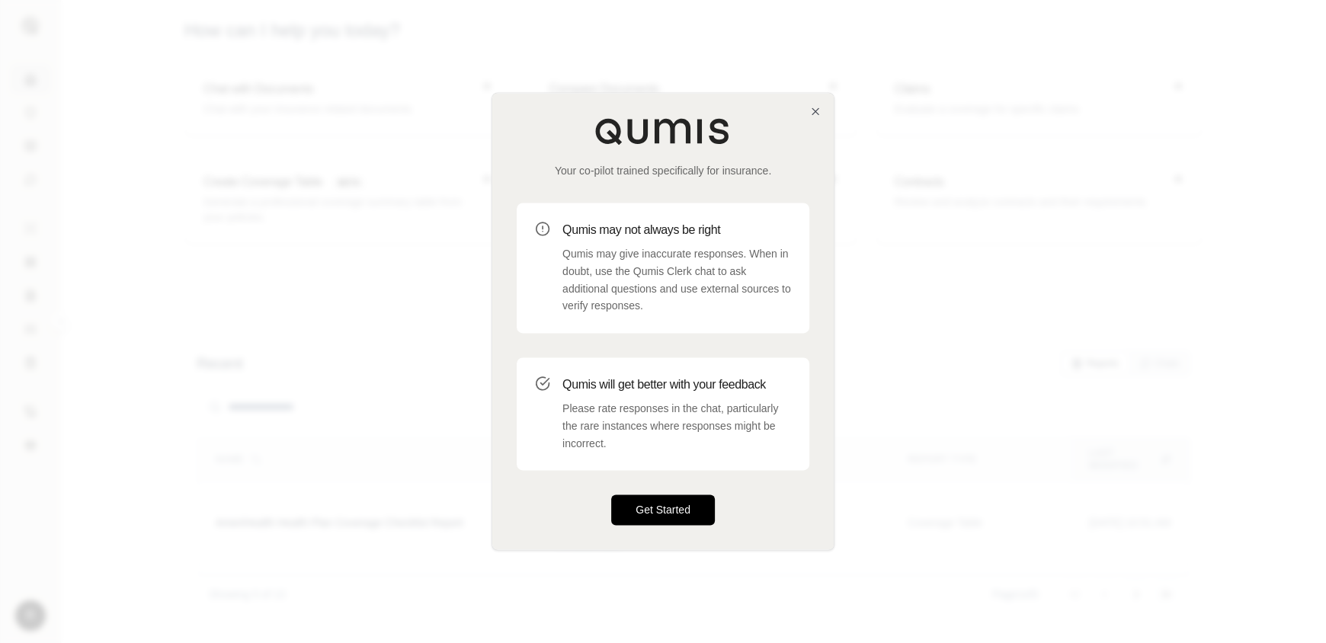  I want to click on h3: Qumis may not always be right, so click(677, 230).